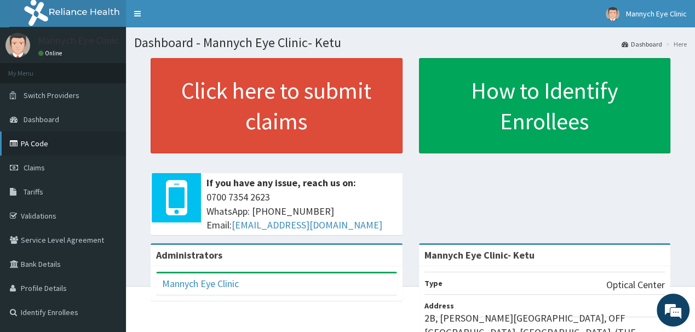 This screenshot has width=695, height=332. Describe the element at coordinates (51, 95) in the screenshot. I see `span: Switch Providers` at that location.